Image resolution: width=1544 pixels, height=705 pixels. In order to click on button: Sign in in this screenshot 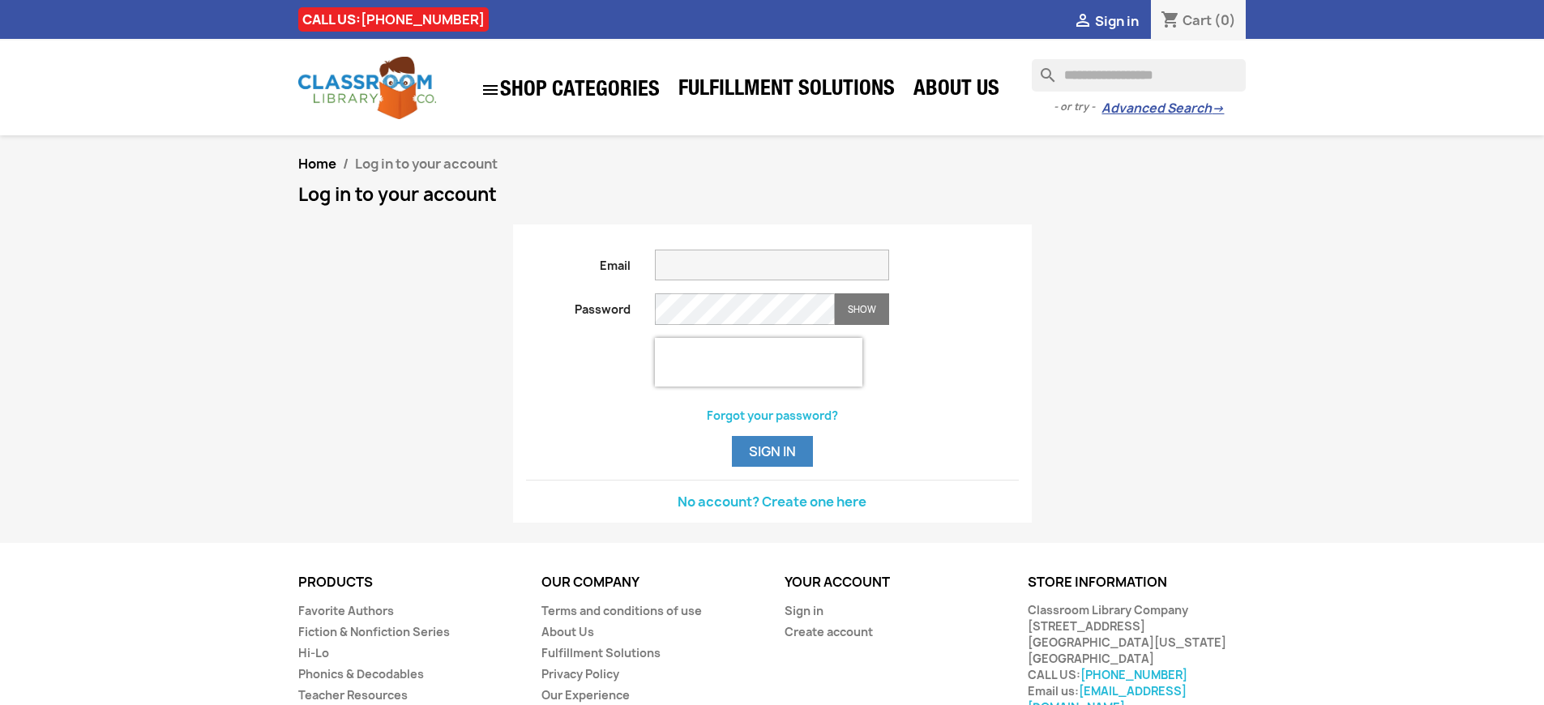, I will do `click(772, 451)`.